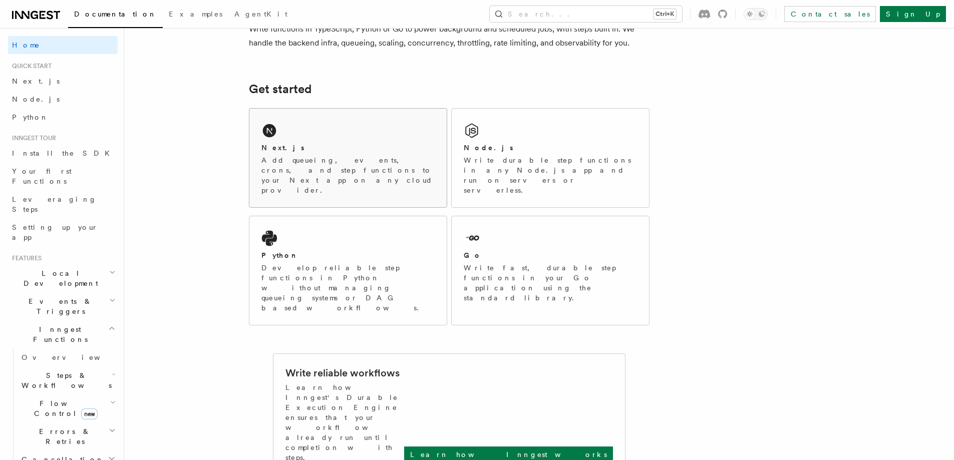  Describe the element at coordinates (261, 15) in the screenshot. I see `a: AgentKit` at that location.